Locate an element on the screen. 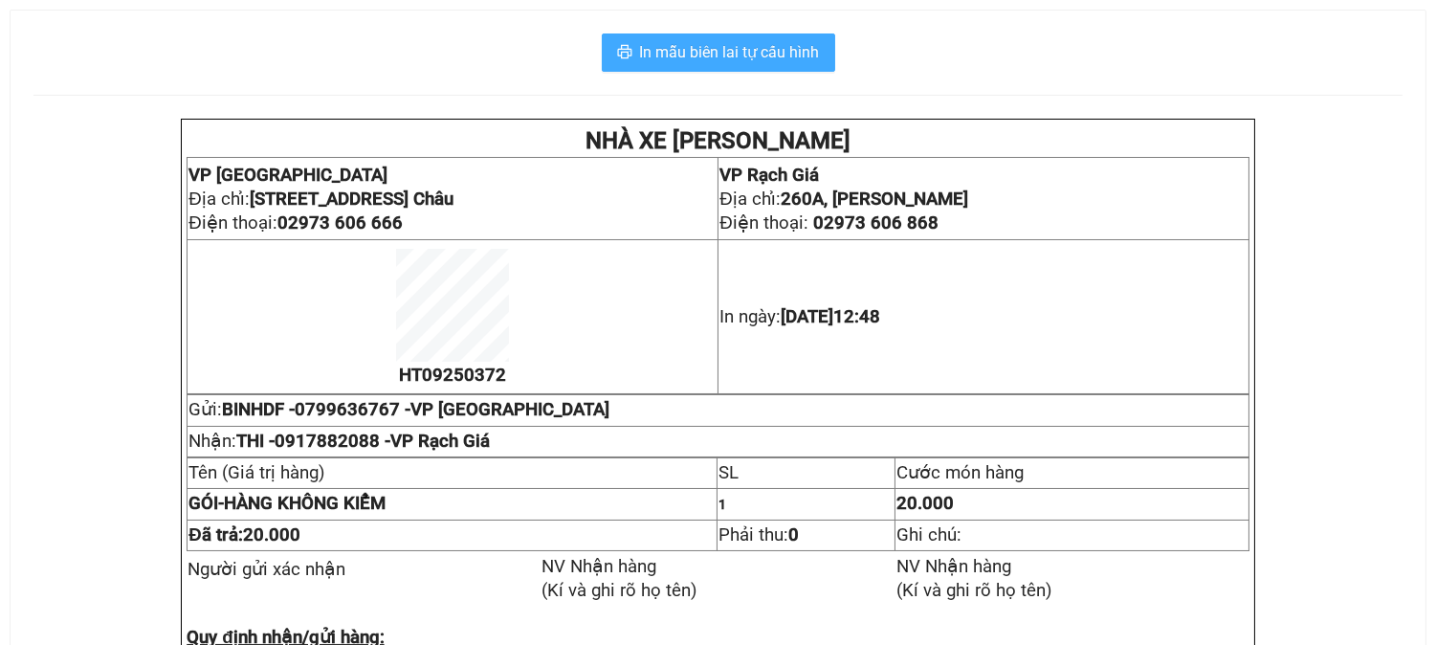  span: Cước món hàng is located at coordinates (960, 473).